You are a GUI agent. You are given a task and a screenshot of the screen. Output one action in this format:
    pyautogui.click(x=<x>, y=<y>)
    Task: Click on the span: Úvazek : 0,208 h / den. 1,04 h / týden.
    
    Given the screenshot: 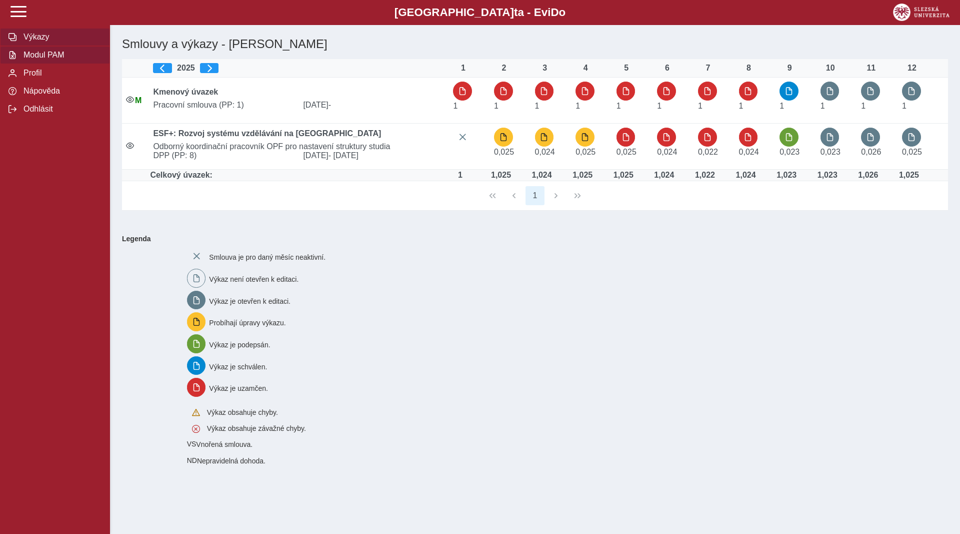 What is the action you would take?
    pyautogui.click(x=871, y=152)
    